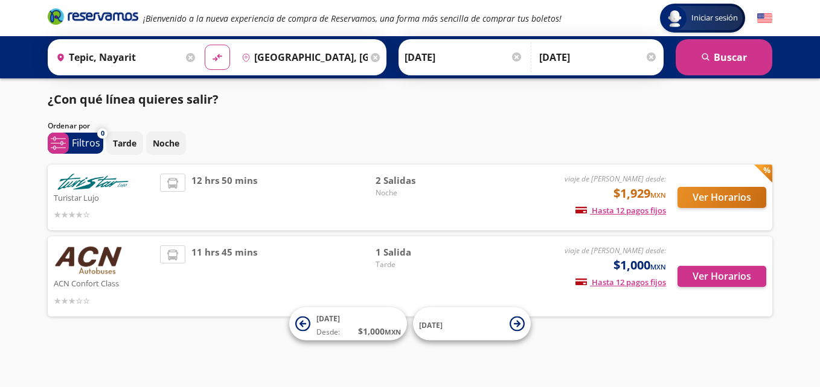 The width and height of the screenshot is (820, 387). What do you see at coordinates (117, 57) in the screenshot?
I see `input: Buscar Origen` at bounding box center [117, 57].